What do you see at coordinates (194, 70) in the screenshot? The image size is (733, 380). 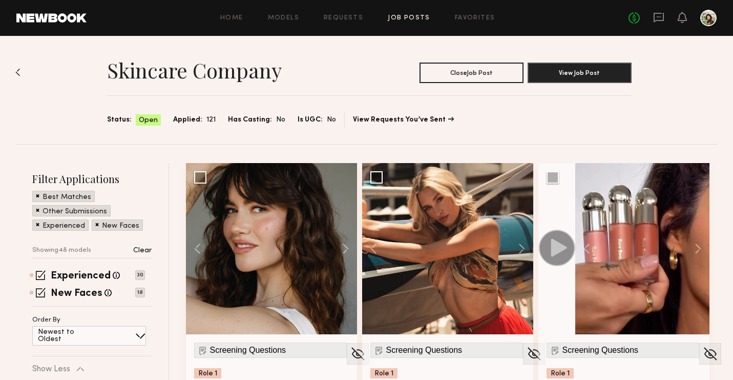 I see `h1: Skincare Company` at bounding box center [194, 70].